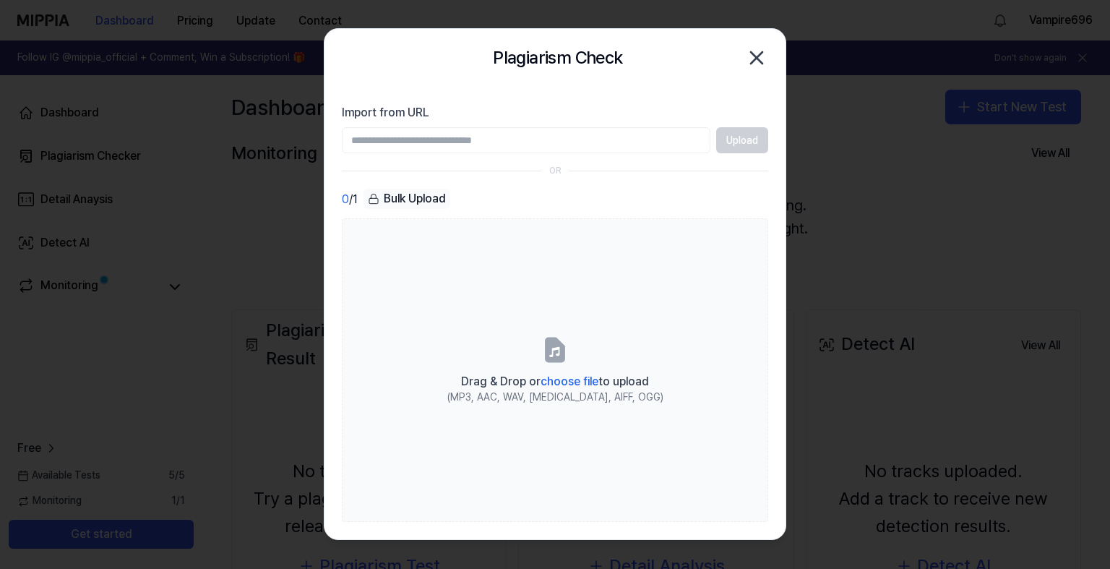 The height and width of the screenshot is (569, 1110). Describe the element at coordinates (555, 381) in the screenshot. I see `span: Drag & Drop or to upload` at that location.